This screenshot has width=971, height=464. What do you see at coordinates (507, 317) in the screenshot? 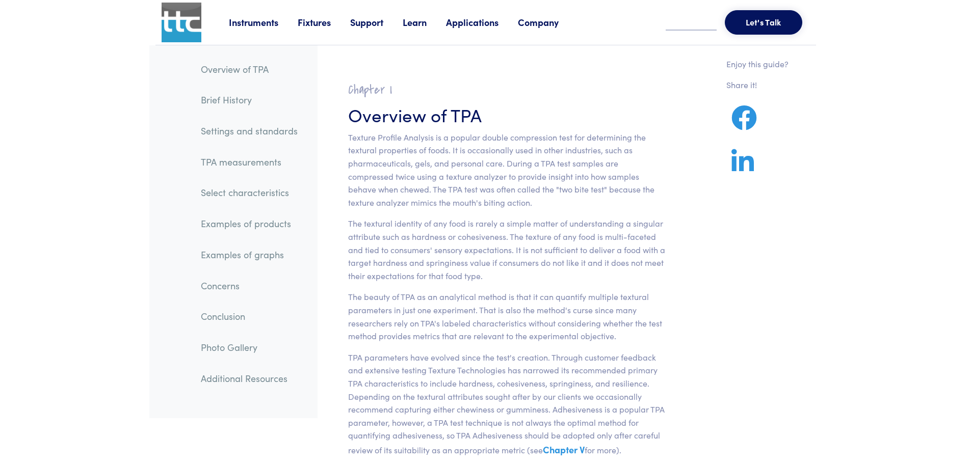
I see `p: The beauty of TPA as an analytical method is that it can quantify multiple textural parameters in...` at bounding box center [507, 317].